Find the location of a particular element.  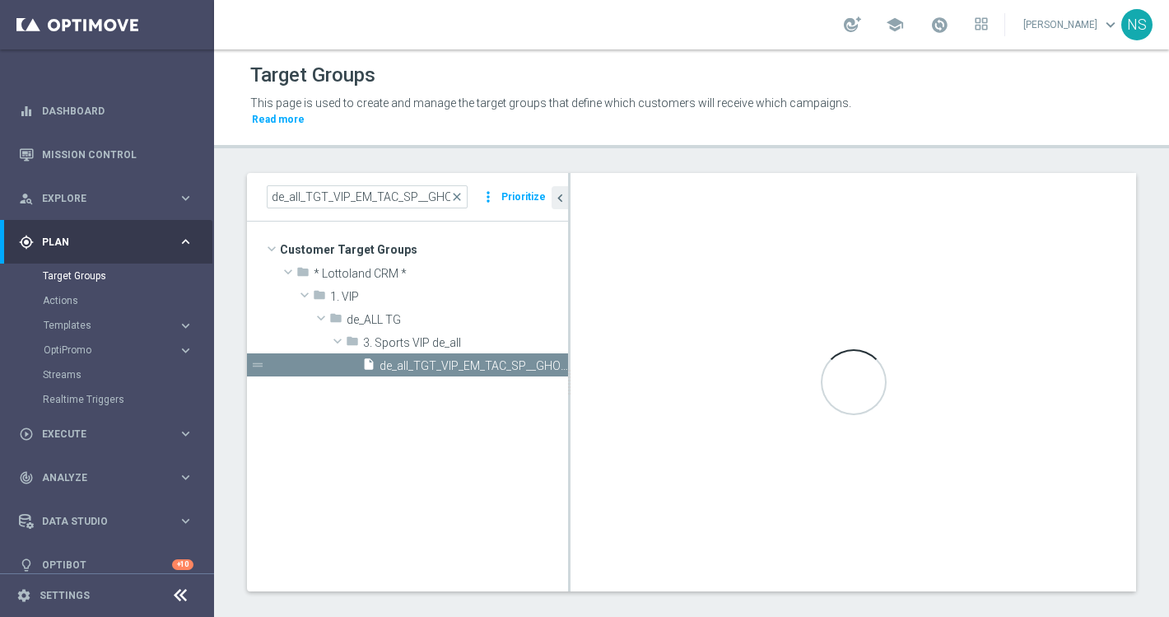

div: gps_fixed Plan keyboard_arrow_right is located at coordinates (106, 242).